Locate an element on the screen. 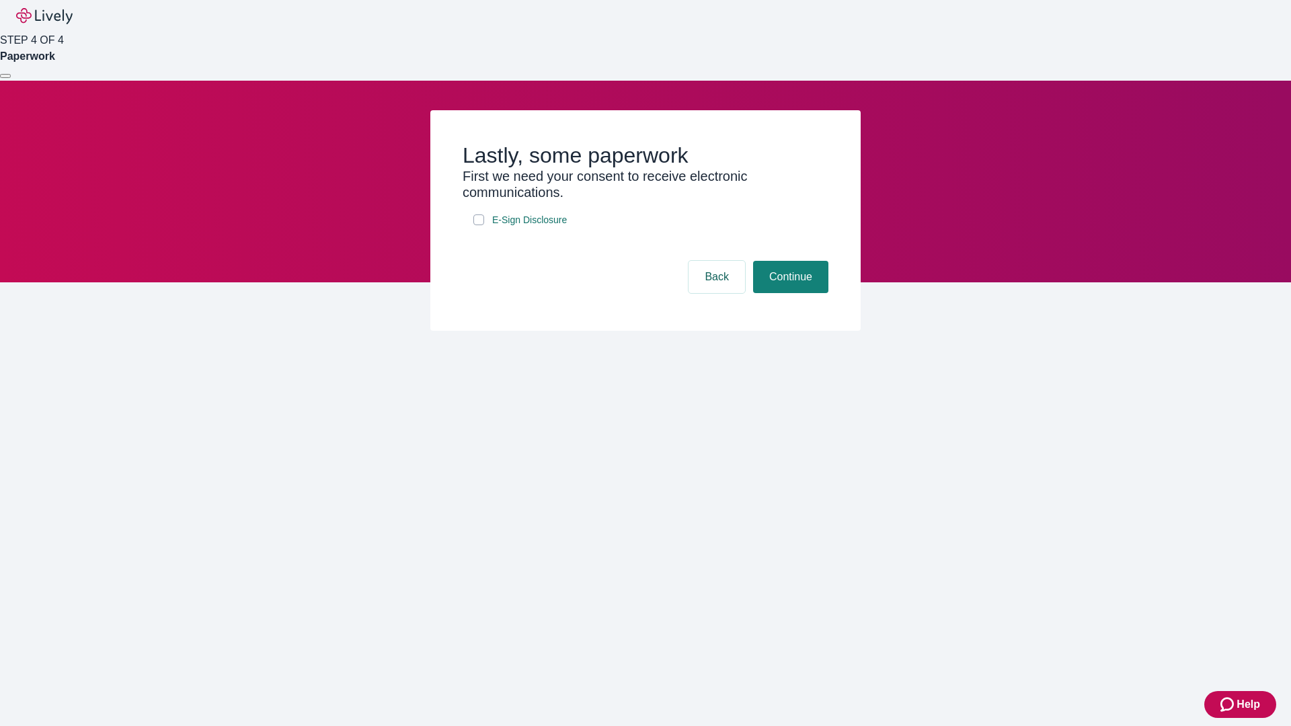 The image size is (1291, 726). h3: First we need your consent to receive electronic communications. is located at coordinates (646, 184).